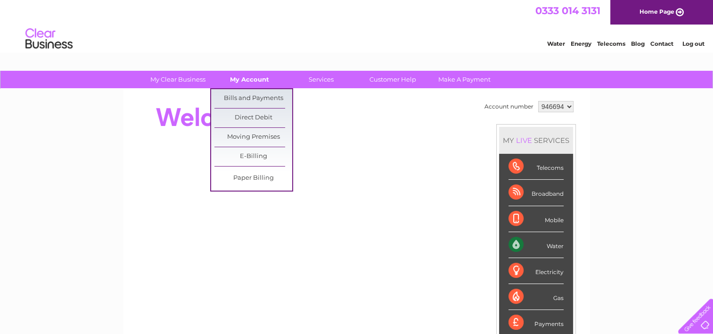 Image resolution: width=713 pixels, height=334 pixels. Describe the element at coordinates (253, 118) in the screenshot. I see `a: Direct Debit` at that location.